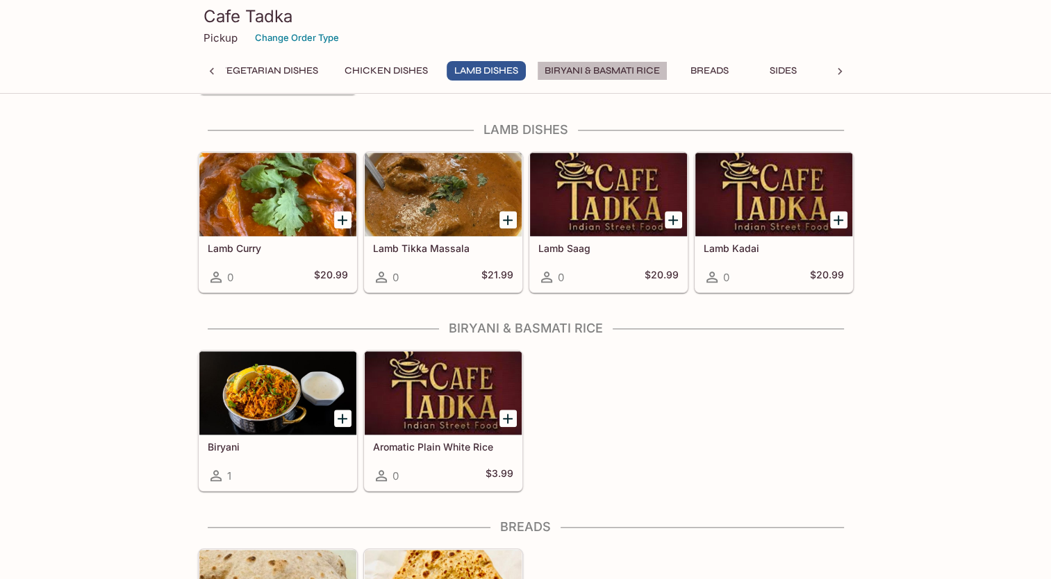  I want to click on a: Lamb Tikka Massala0$21.99, so click(443, 222).